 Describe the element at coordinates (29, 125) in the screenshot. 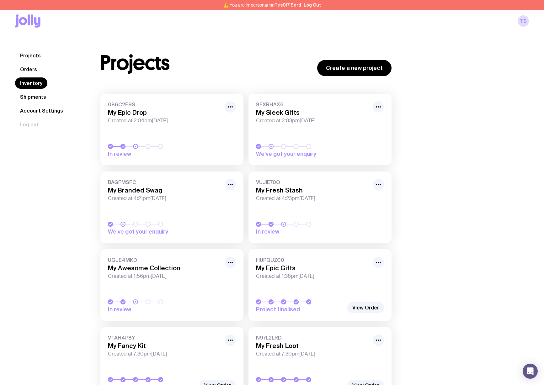

I see `button: Log out` at that location.